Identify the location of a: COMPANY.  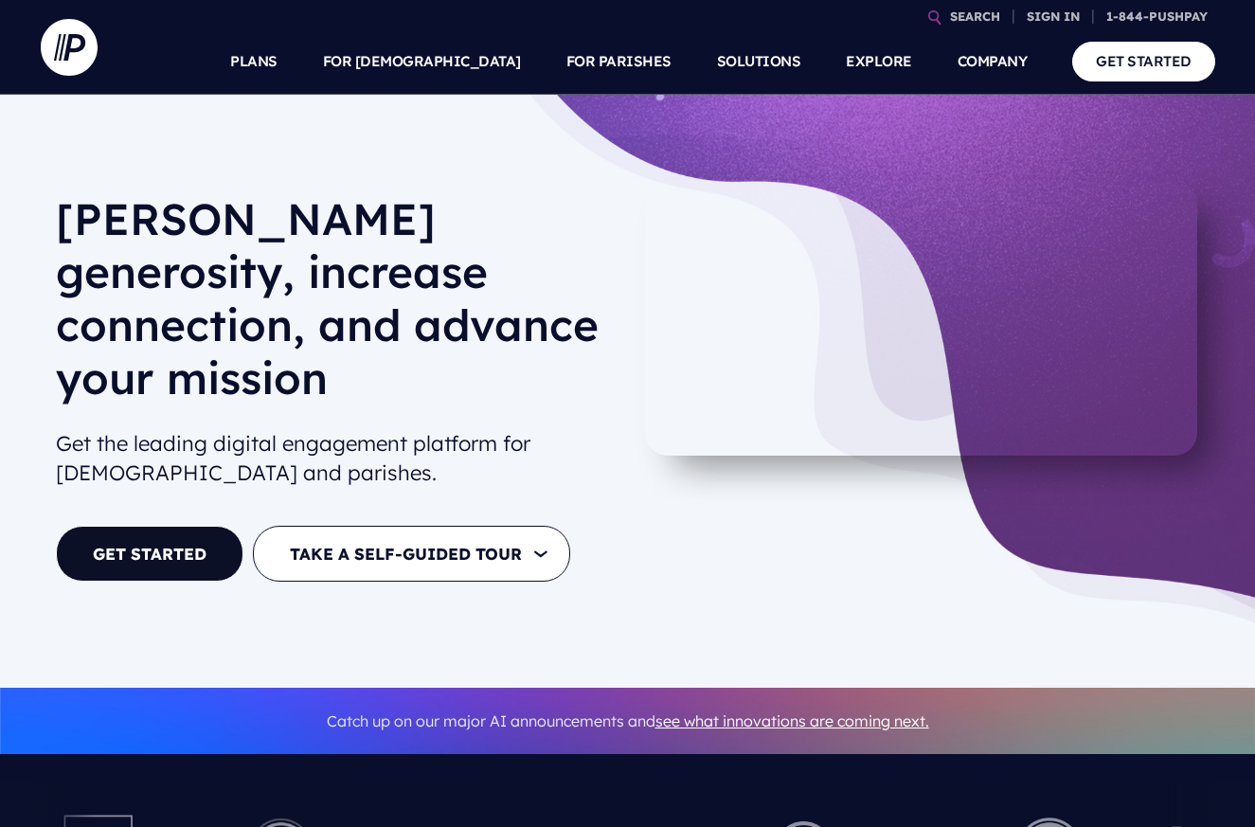
(993, 62).